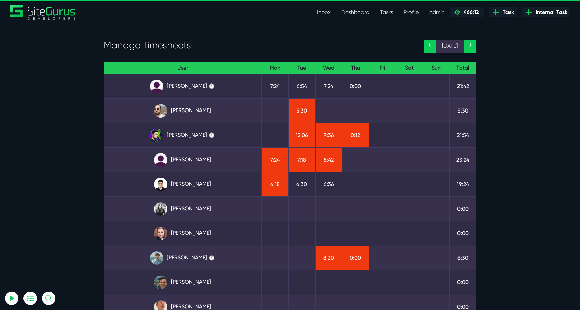  I want to click on a: Tasks, so click(387, 12).